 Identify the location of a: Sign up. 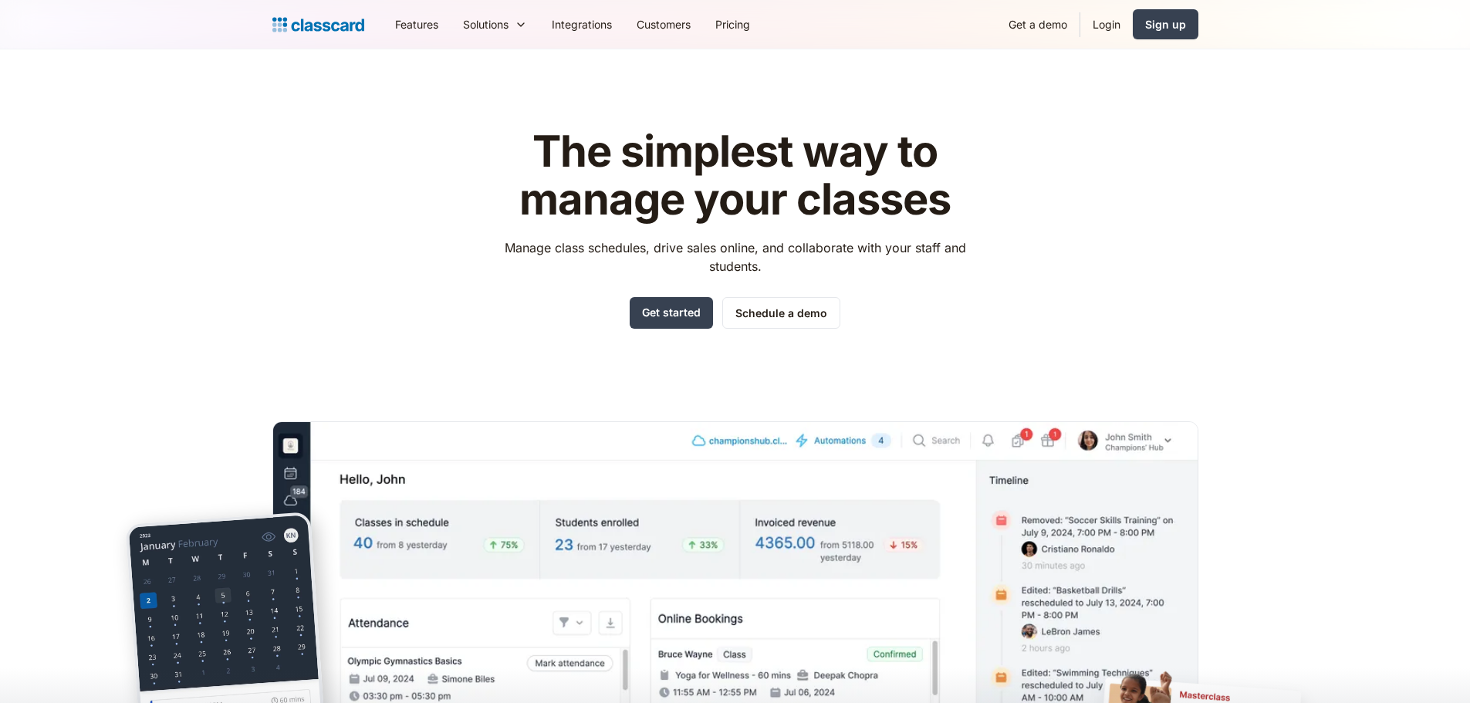
(1165, 24).